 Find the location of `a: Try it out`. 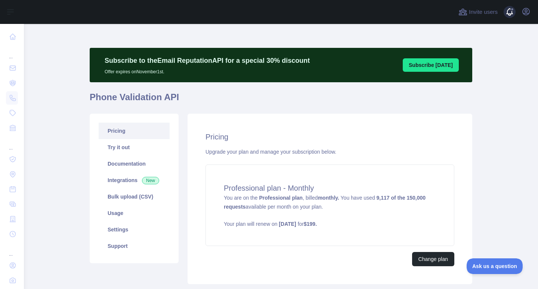

a: Try it out is located at coordinates (134, 147).